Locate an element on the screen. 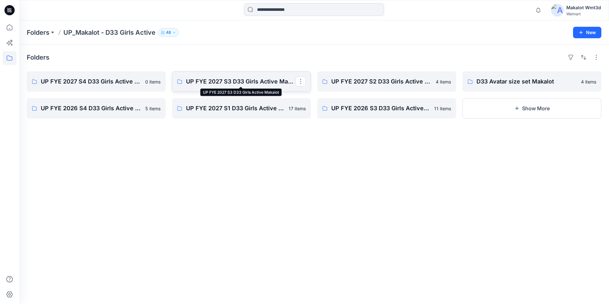 Image resolution: width=609 pixels, height=304 pixels. p: UP_Makalot - D33 Girls Active is located at coordinates (109, 32).